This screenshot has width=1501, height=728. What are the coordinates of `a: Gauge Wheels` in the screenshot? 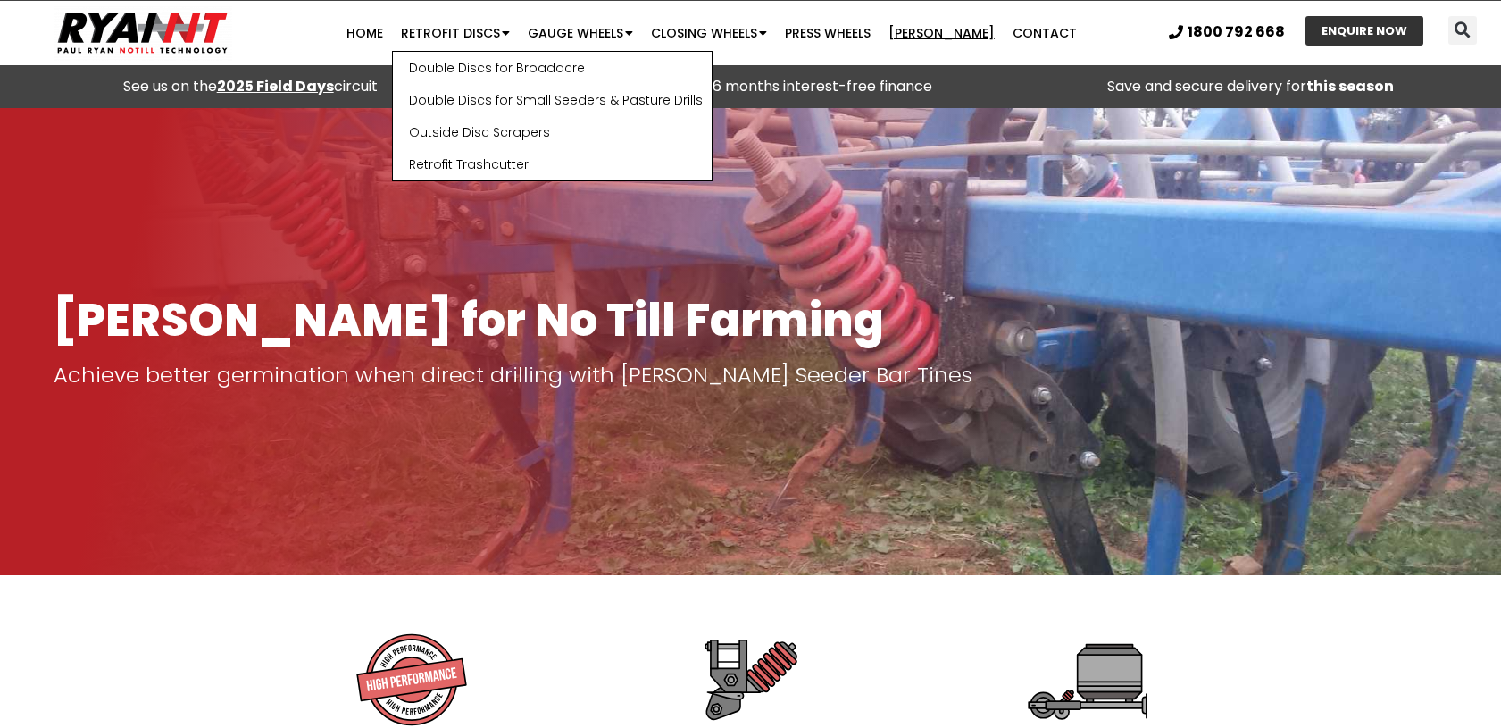 It's located at (580, 33).